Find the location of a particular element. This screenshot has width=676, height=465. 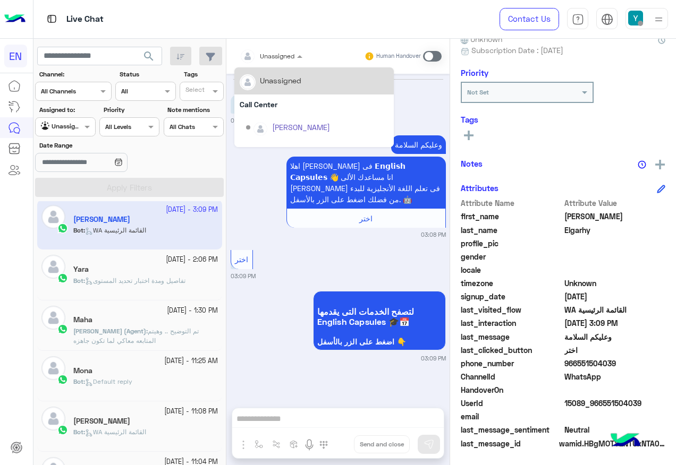

span: last_message_id is located at coordinates (508, 444).